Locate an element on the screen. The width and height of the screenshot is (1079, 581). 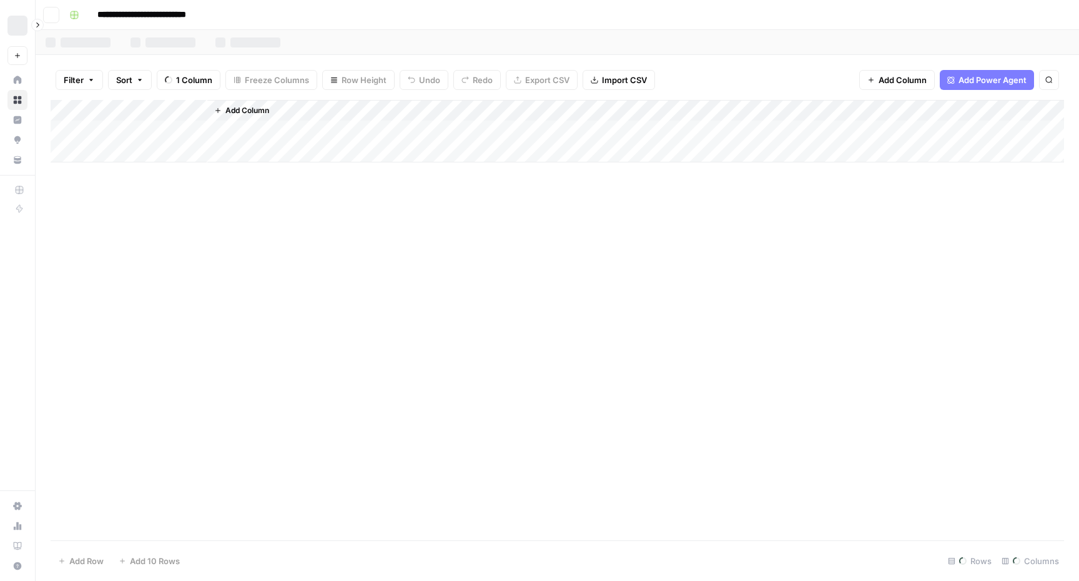
span: Redo is located at coordinates (483, 80).